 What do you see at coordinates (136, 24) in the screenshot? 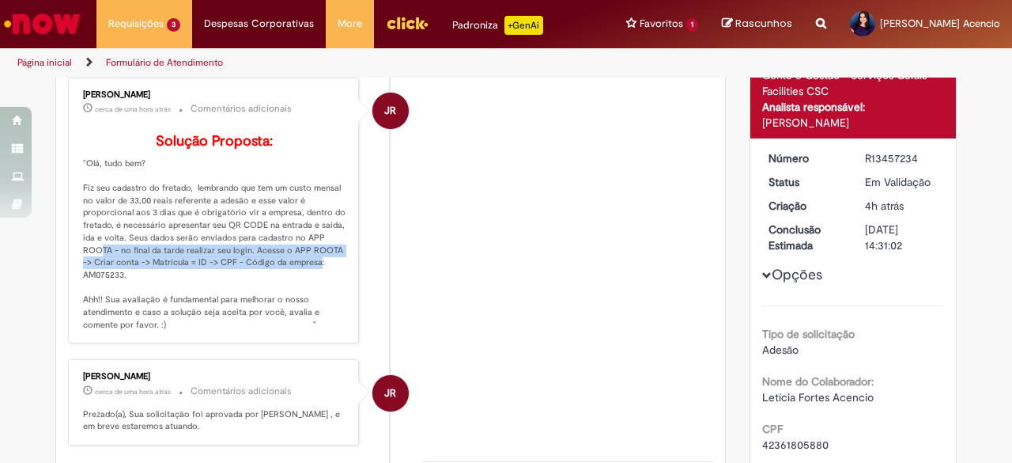
I see `span: Requisições` at bounding box center [136, 24].